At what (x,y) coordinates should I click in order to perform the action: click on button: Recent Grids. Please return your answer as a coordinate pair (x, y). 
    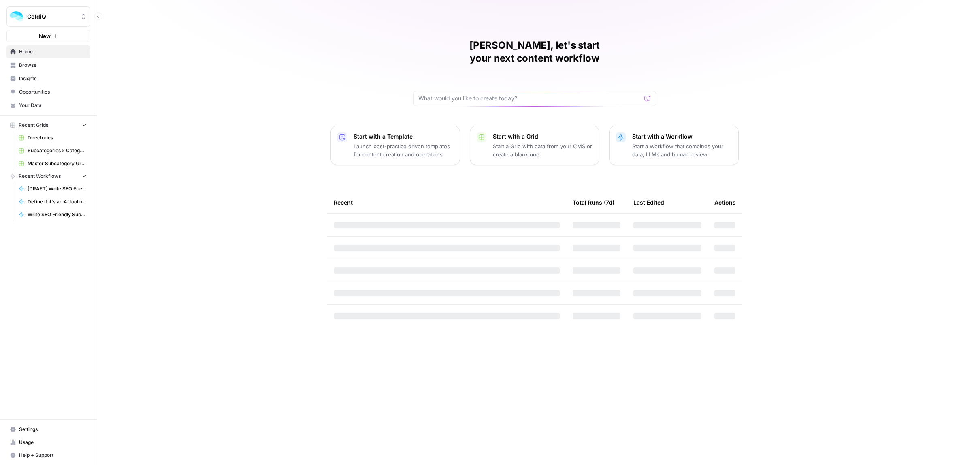
    Looking at the image, I should click on (48, 125).